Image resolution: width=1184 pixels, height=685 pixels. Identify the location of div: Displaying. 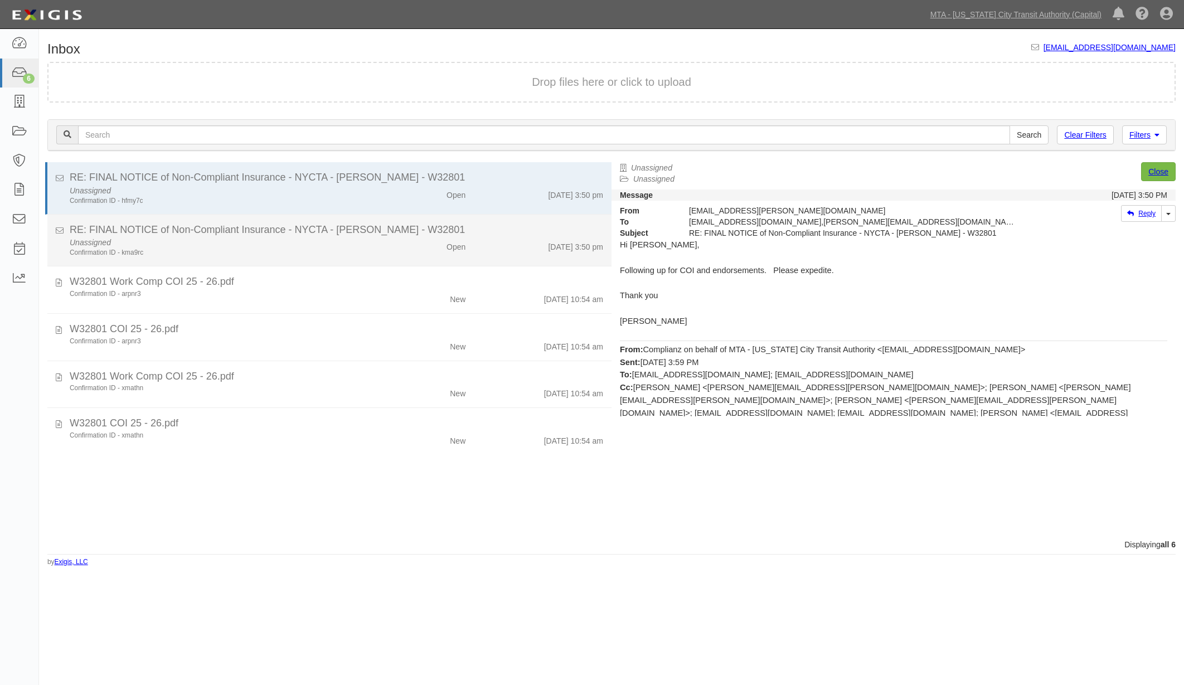
(611, 545).